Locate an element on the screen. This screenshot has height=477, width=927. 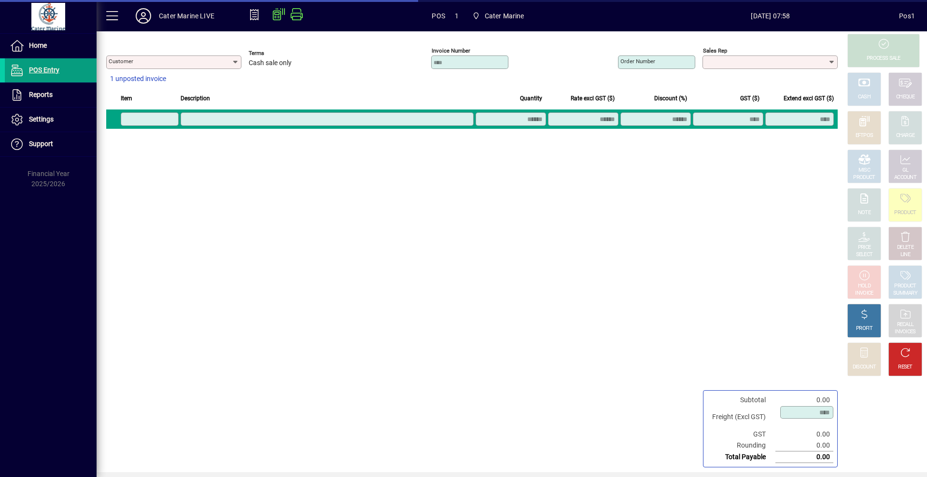
span: 1 is located at coordinates (457, 16).